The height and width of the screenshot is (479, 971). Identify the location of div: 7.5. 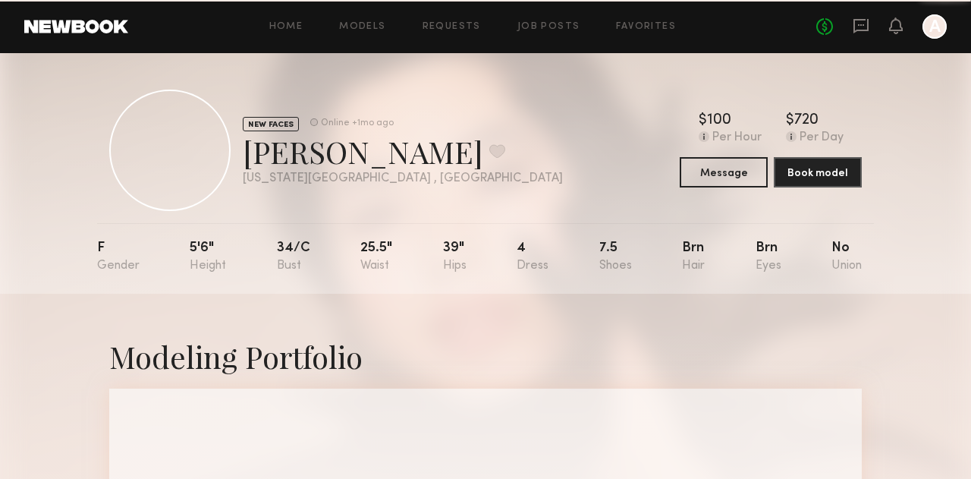
(615, 256).